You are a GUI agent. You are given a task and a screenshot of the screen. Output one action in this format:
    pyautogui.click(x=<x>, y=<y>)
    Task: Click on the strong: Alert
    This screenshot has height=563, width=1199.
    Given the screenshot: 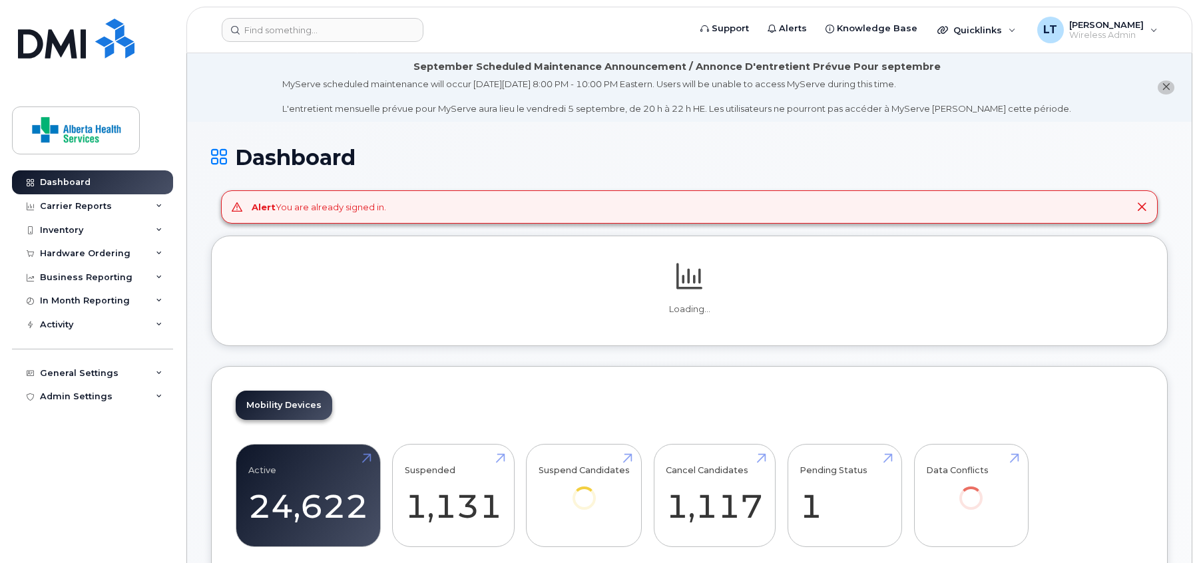 What is the action you would take?
    pyautogui.click(x=264, y=207)
    